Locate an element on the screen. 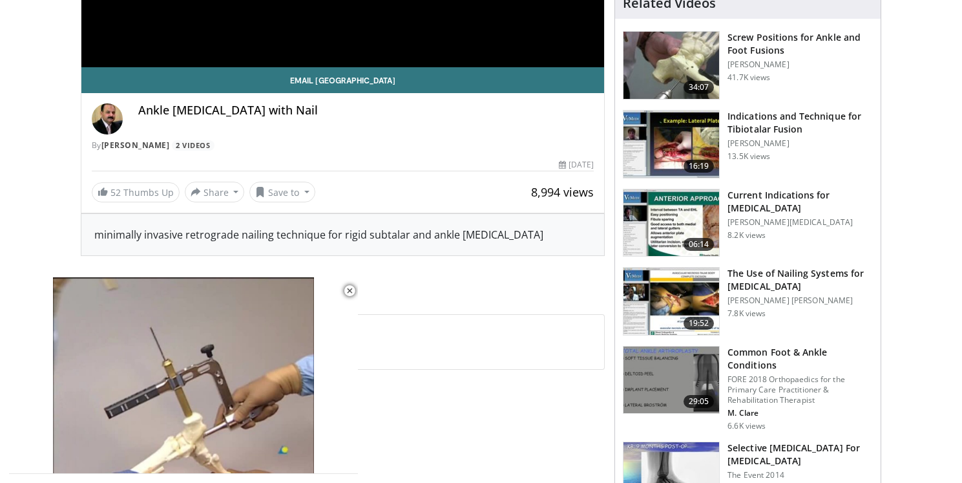  img: 08e4fd68-ad3e-4a26-8c77-94a65c417943.150x105_q85_crop-smart_upscale.jpg is located at coordinates (671, 223).